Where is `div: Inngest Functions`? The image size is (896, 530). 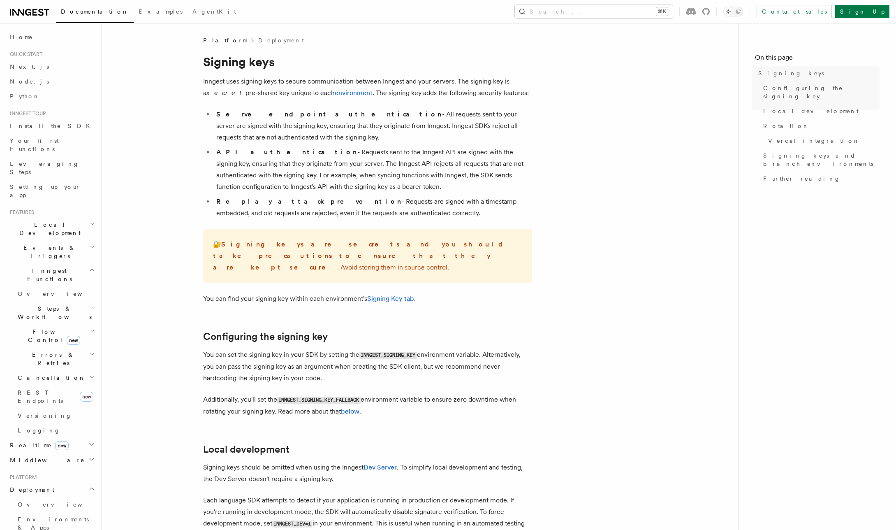
div: Inngest Functions is located at coordinates (51, 362).